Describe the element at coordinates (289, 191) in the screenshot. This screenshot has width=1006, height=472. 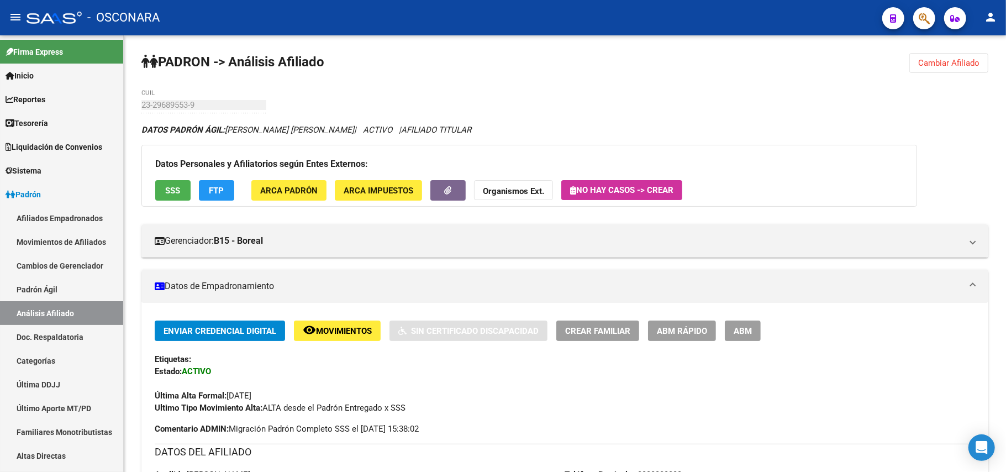
I see `span: ARCA Padrón` at that location.